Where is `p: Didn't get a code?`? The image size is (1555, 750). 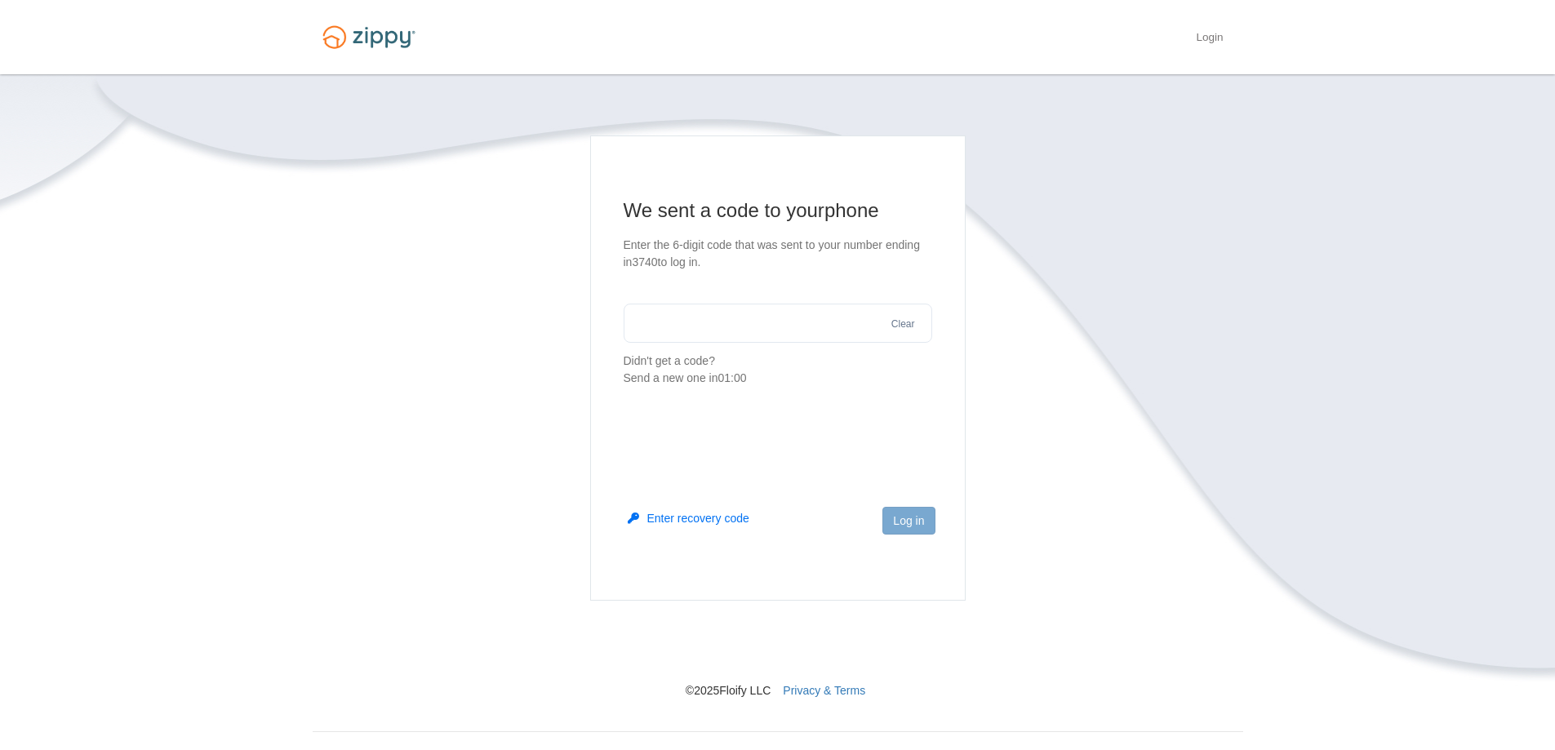
p: Didn't get a code? is located at coordinates (778, 370).